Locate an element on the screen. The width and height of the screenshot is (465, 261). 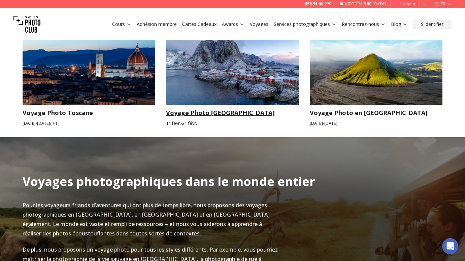
p: Pour les voyageurs friands d’aventures qui ont plus de temps libre, nous proposons des voyages ph... is located at coordinates (152, 220).